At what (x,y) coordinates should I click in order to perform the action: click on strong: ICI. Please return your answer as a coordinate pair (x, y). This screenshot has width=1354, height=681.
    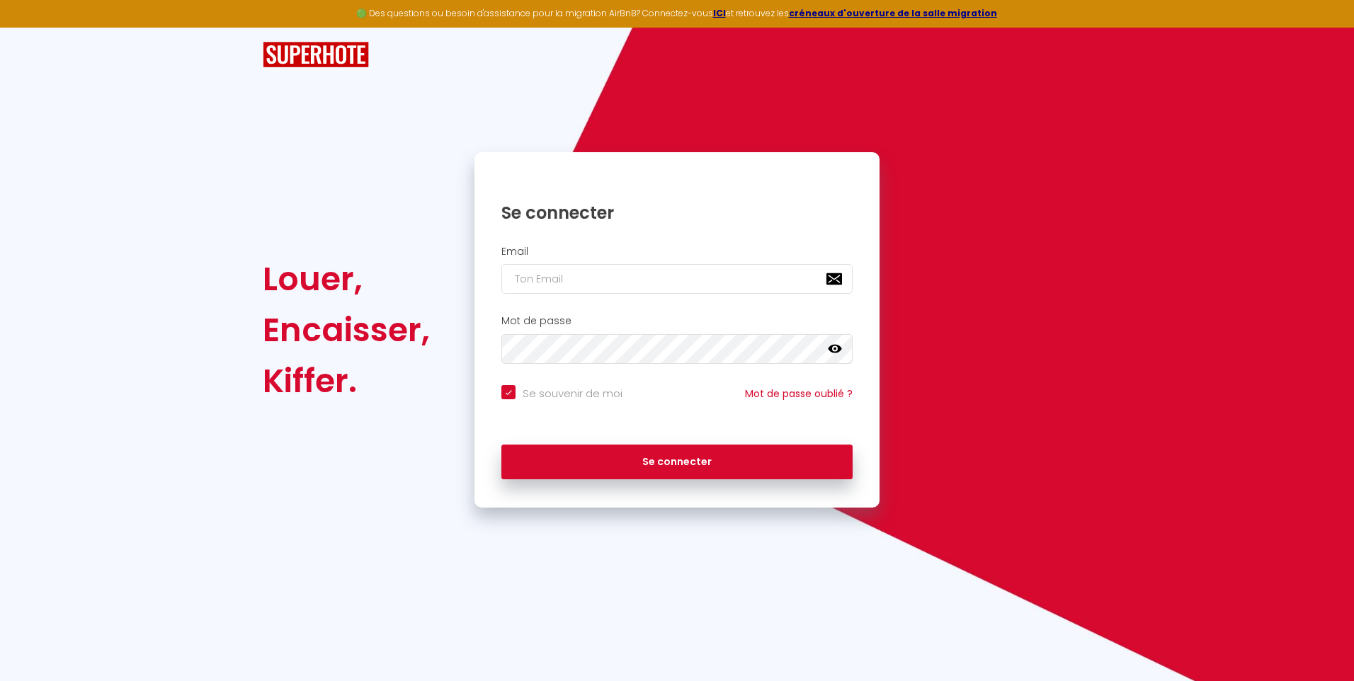
    Looking at the image, I should click on (720, 13).